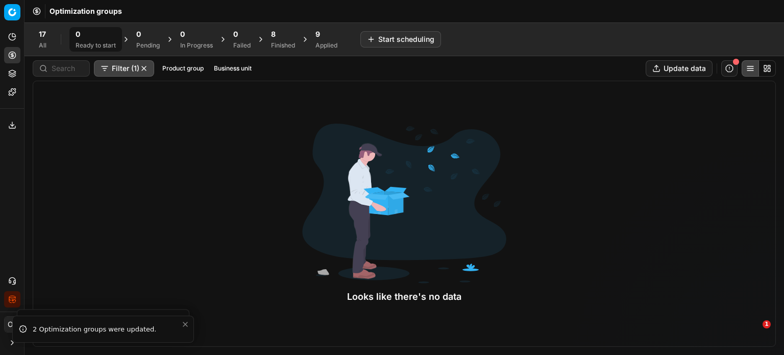 The height and width of the screenshot is (355, 784). Describe the element at coordinates (766, 324) in the screenshot. I see `span: 1` at that location.